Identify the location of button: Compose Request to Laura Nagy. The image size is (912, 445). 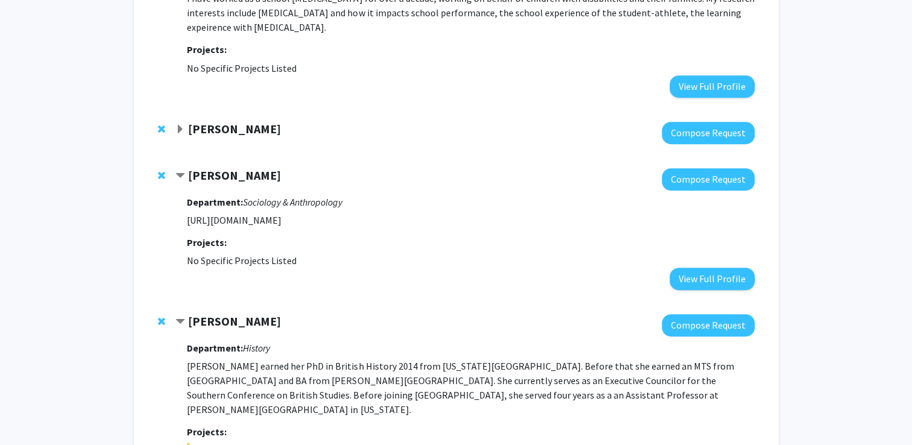
(708, 133).